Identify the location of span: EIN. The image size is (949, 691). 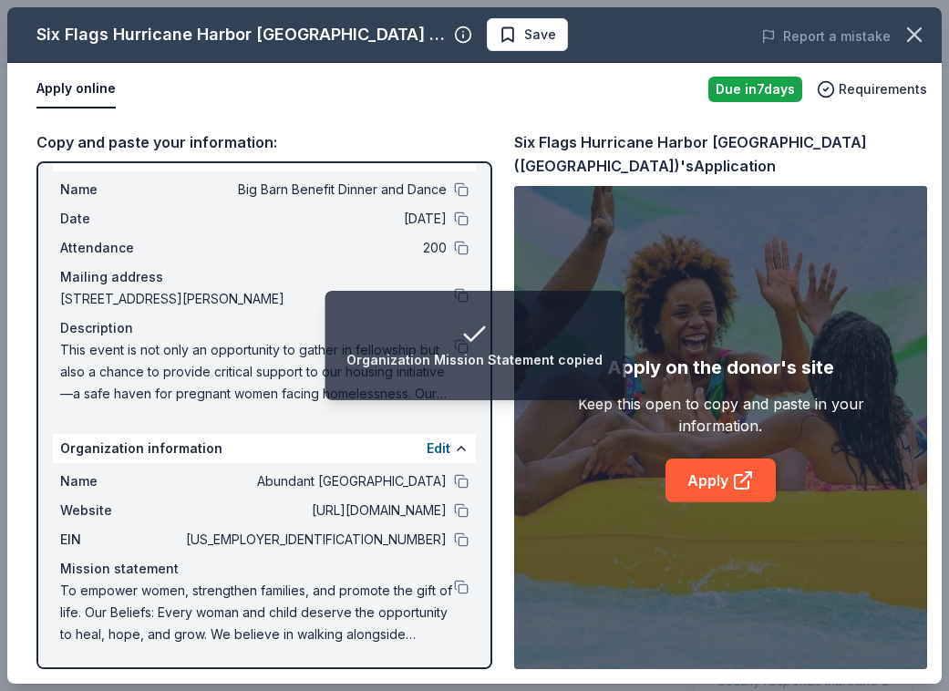
(121, 540).